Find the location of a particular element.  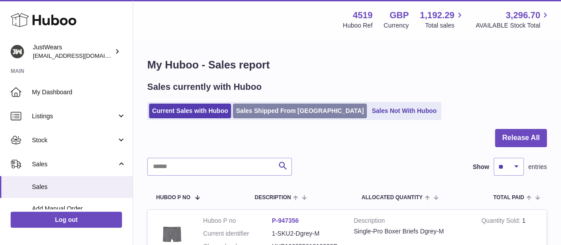

img: internalAdmin-4519@internal.huboo.com is located at coordinates (17, 51).